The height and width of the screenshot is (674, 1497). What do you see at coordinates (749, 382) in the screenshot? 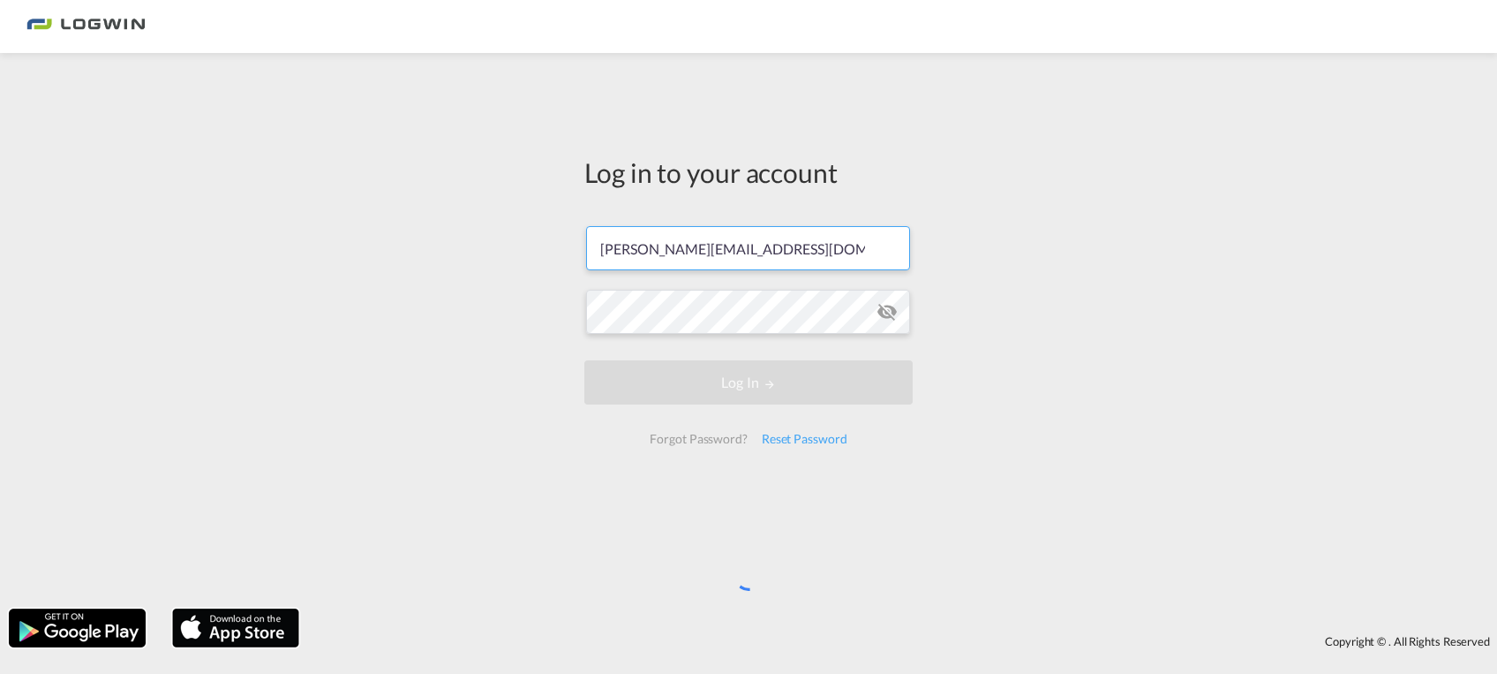
I see `button: LOGIN` at bounding box center [749, 382].